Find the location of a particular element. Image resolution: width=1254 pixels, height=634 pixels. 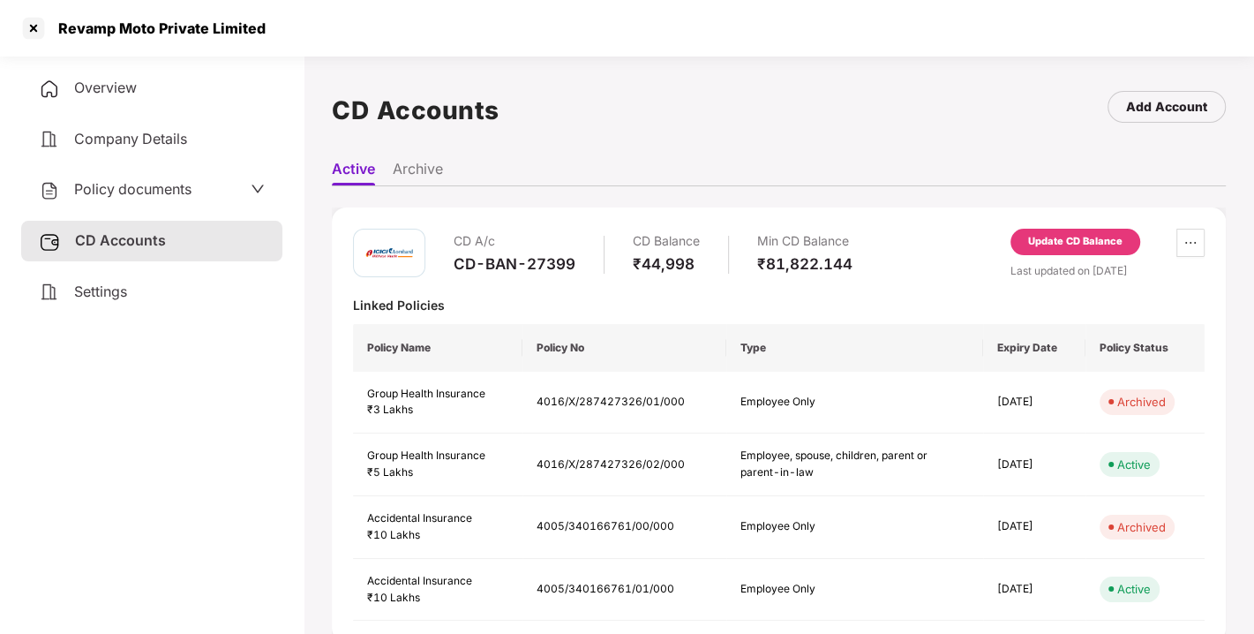

th: Type is located at coordinates (854, 348).